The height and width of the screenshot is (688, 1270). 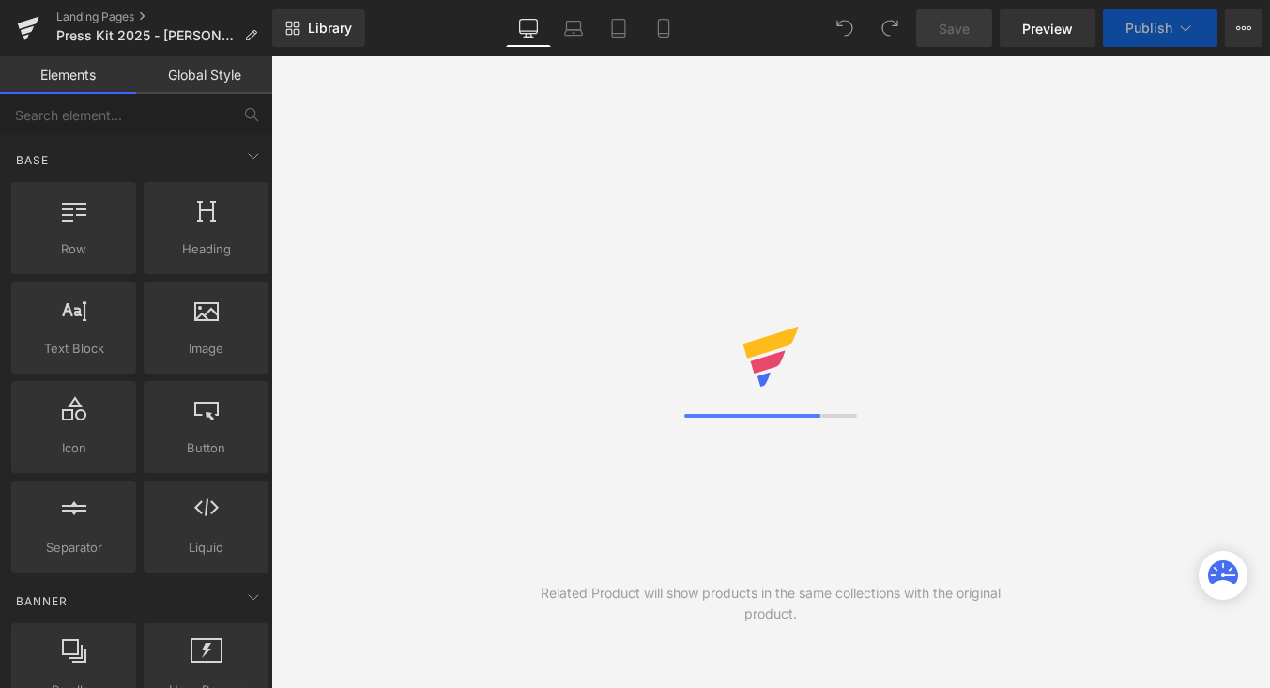 I want to click on a: Preview, so click(x=1047, y=28).